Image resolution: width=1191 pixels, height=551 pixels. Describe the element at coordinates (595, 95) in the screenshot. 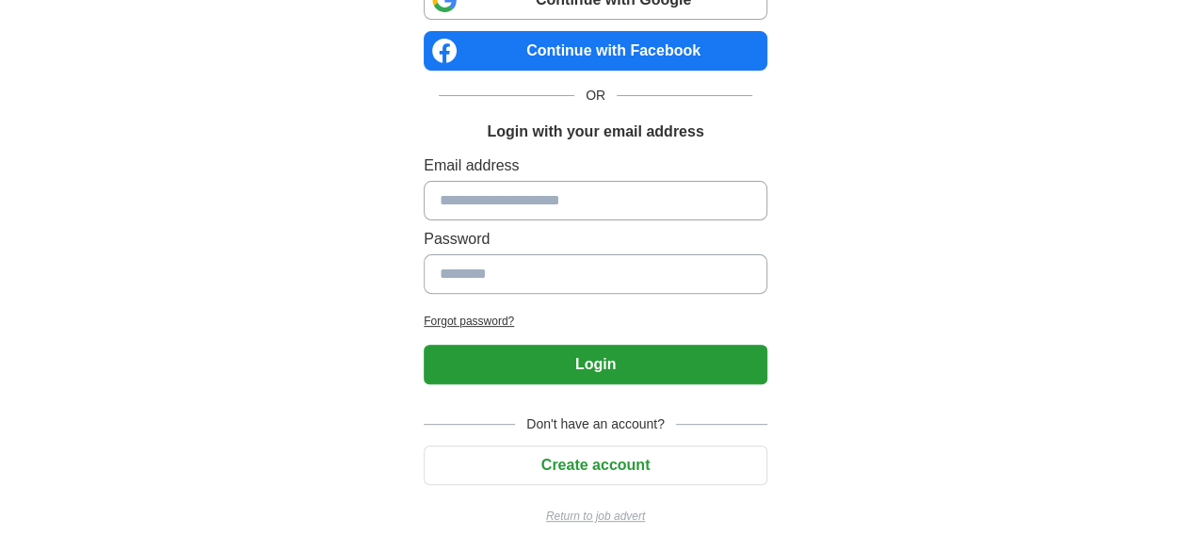

I see `span: OR` at that location.